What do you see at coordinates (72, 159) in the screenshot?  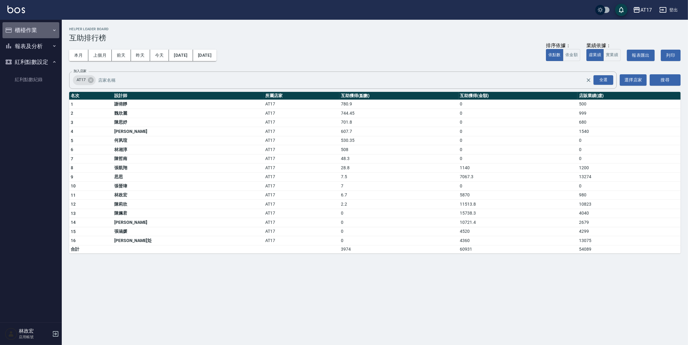 I see `span: 7` at bounding box center [72, 159].